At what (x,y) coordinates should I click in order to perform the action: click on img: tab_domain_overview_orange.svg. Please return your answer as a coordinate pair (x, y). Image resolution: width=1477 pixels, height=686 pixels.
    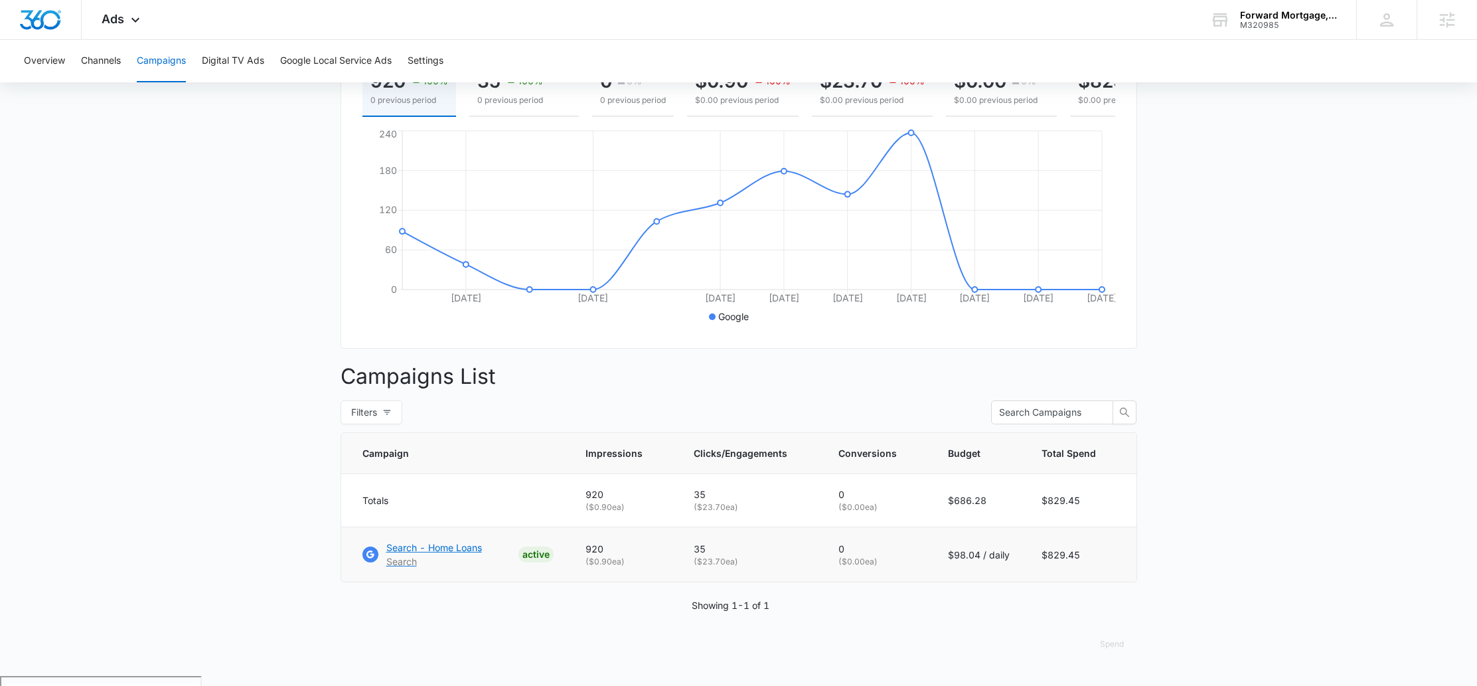
    Looking at the image, I should click on (41, 82).